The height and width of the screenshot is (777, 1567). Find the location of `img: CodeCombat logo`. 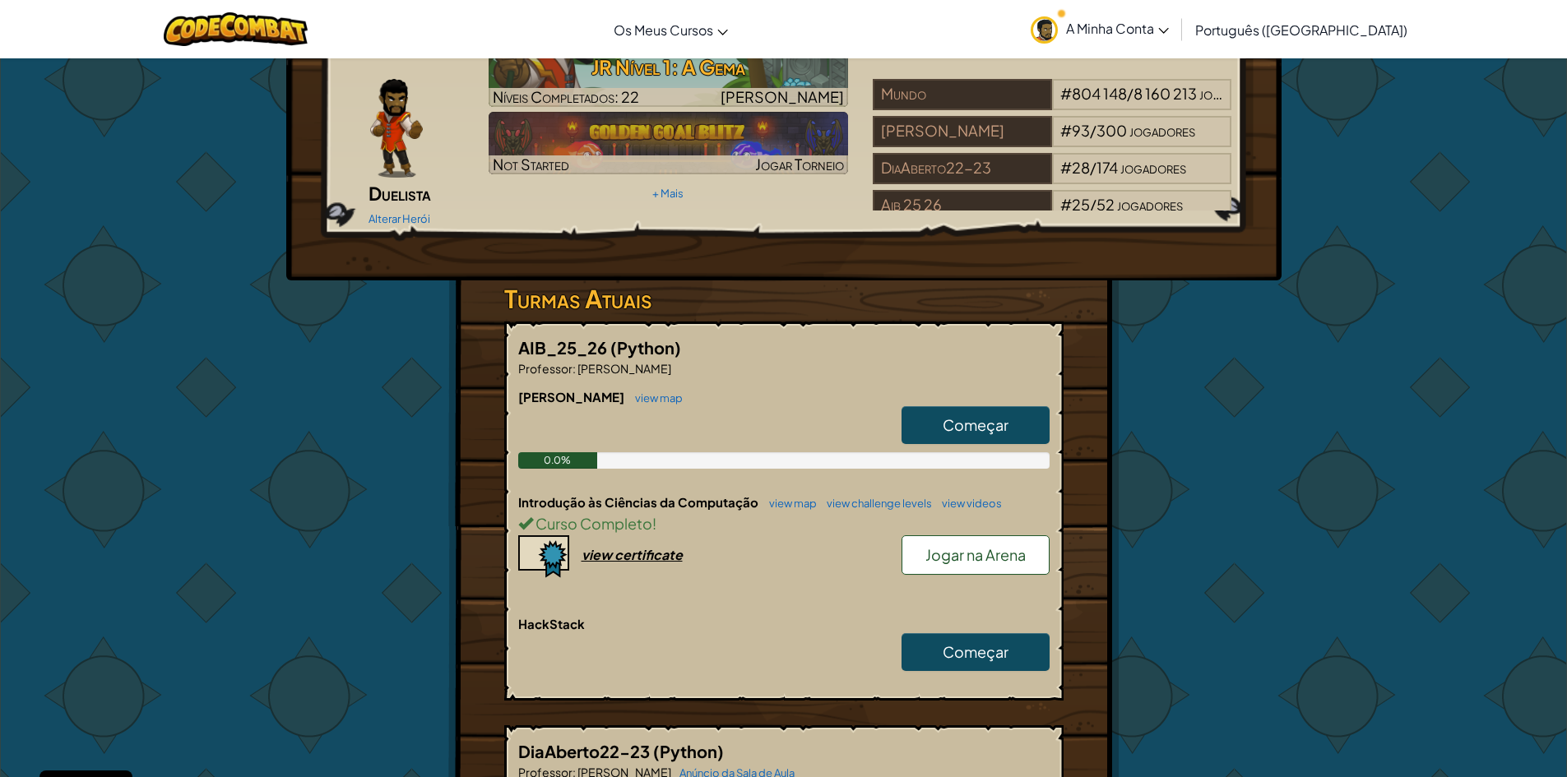

img: CodeCombat logo is located at coordinates (235, 29).